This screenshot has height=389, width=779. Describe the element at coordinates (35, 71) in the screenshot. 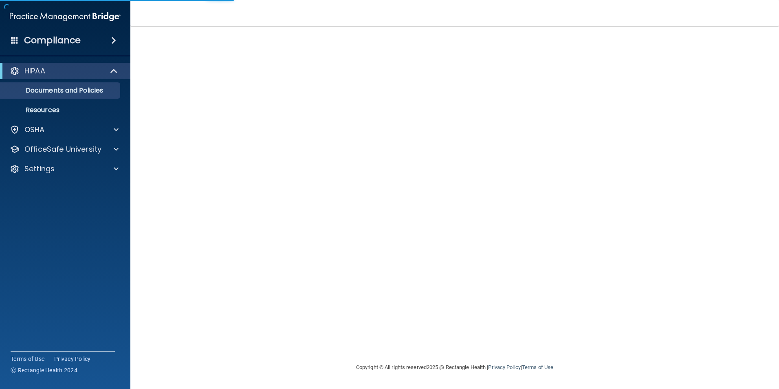

I see `p: HIPAA` at that location.